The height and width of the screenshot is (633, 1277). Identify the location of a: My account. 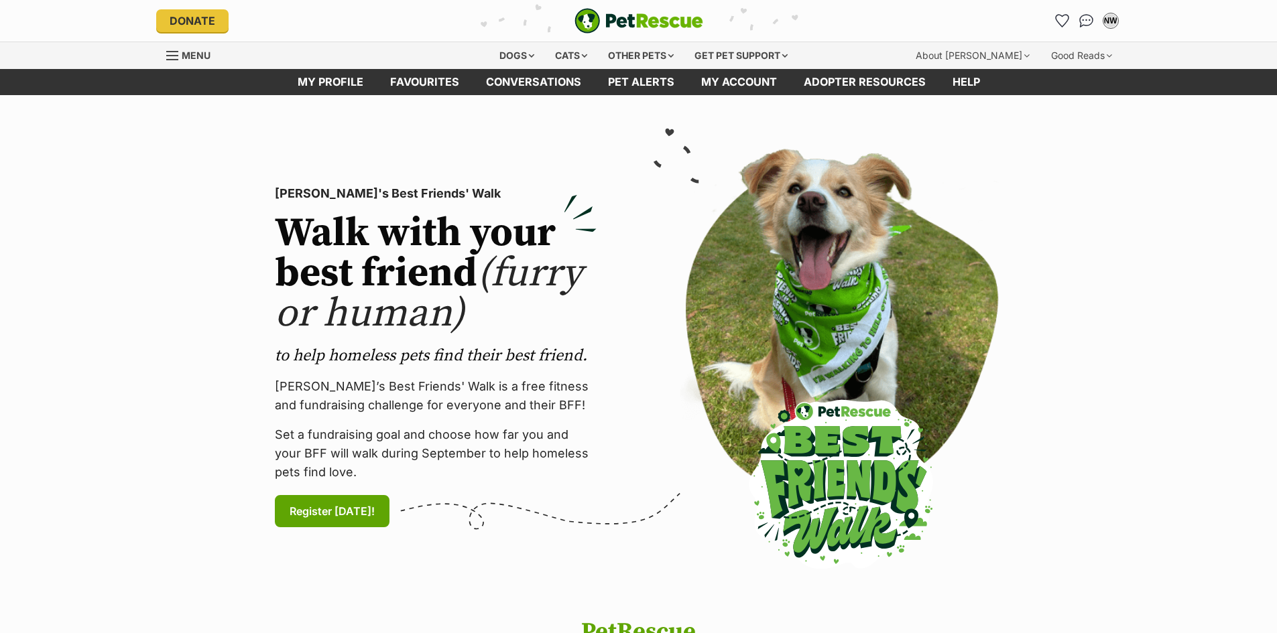
(738, 82).